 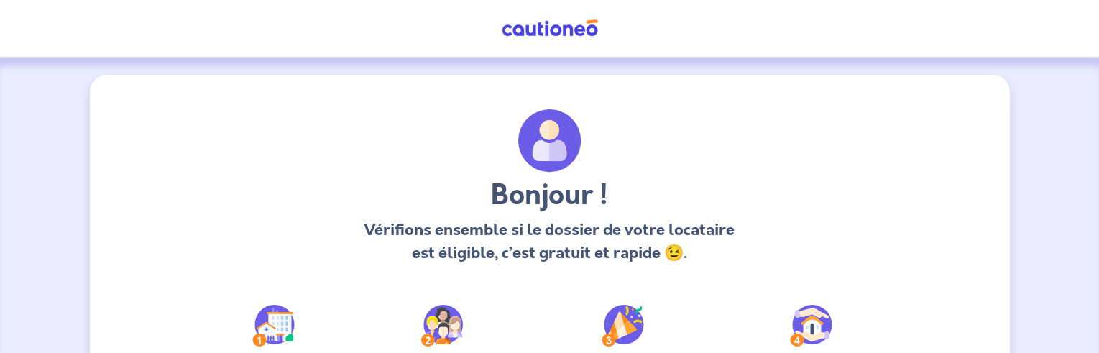 What do you see at coordinates (811, 326) in the screenshot?
I see `img: /static/bfff1cf634d835d9112899e6a3df1a5d/Step-4.svg` at bounding box center [811, 326].